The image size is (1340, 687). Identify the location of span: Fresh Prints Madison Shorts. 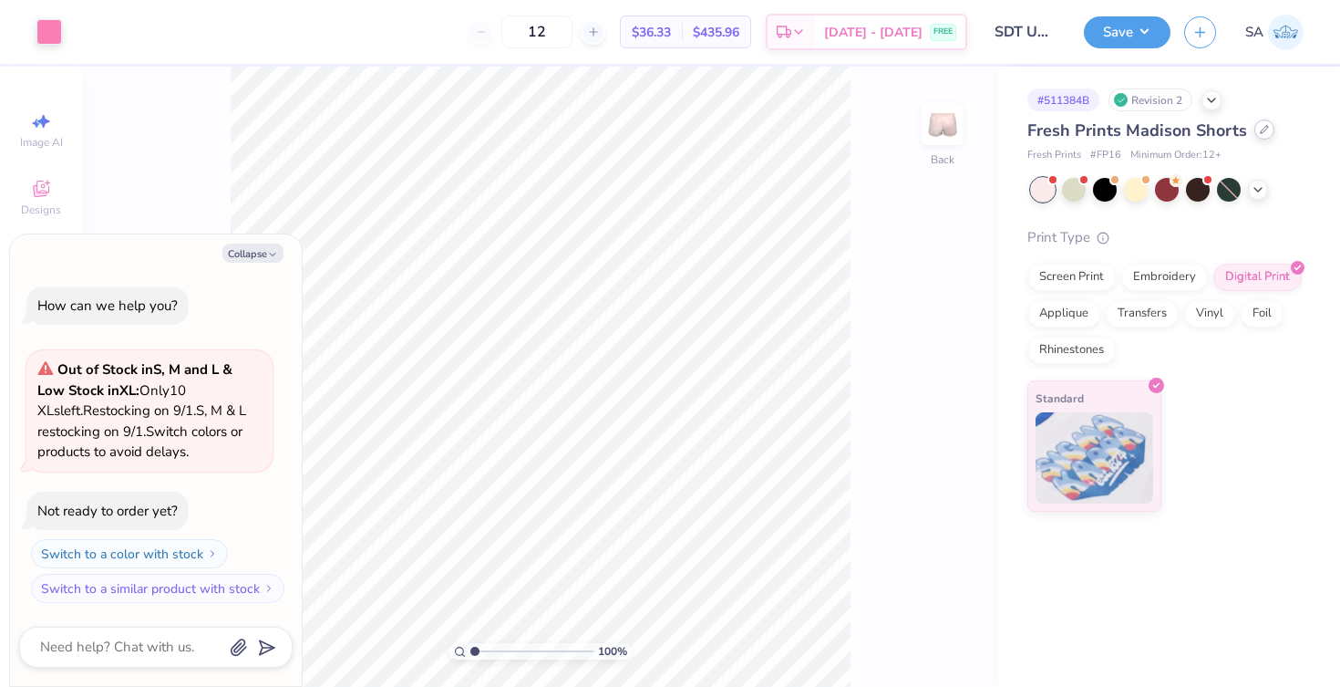
(1137, 130).